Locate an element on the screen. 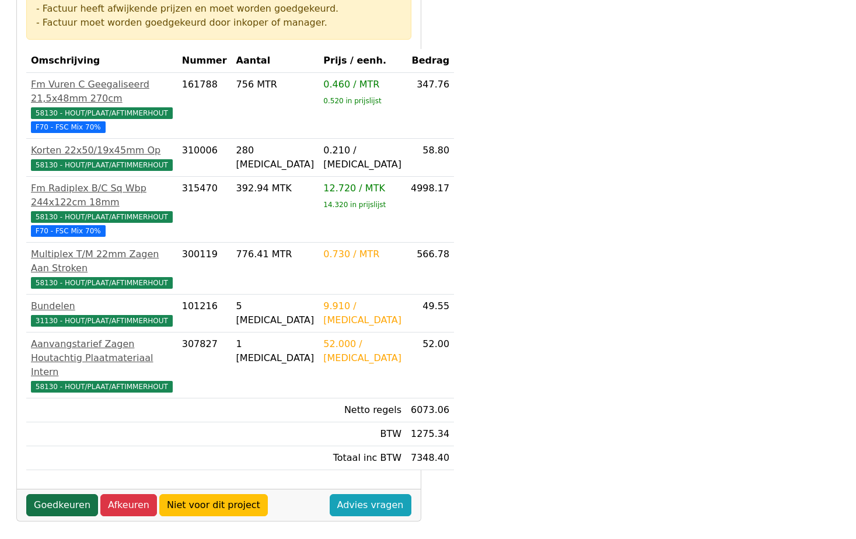 This screenshot has width=856, height=539. div: 0.460 / MTR is located at coordinates (363, 85).